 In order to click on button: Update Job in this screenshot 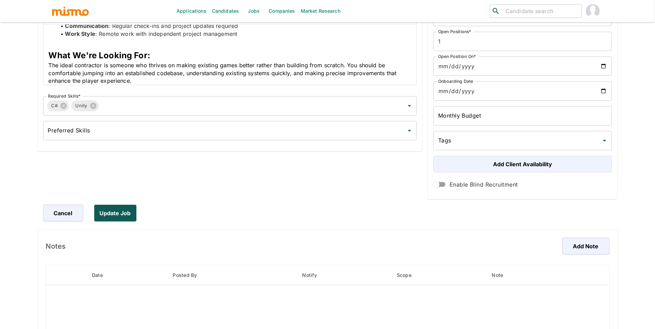, I will do `click(115, 213)`.